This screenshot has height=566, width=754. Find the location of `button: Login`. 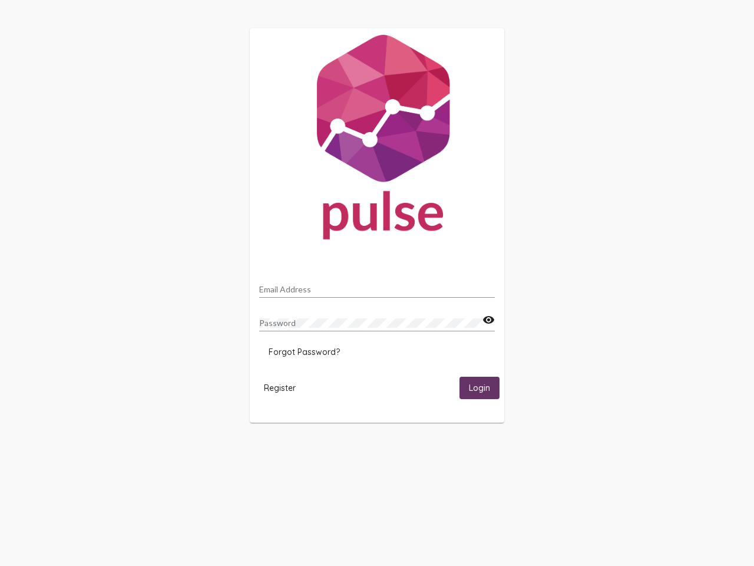

button: Login is located at coordinates (480, 387).